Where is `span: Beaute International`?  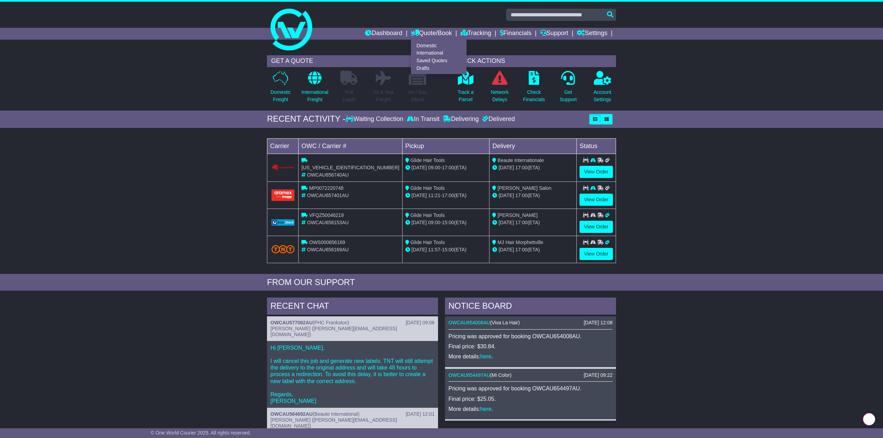 span: Beaute International is located at coordinates (336, 414).